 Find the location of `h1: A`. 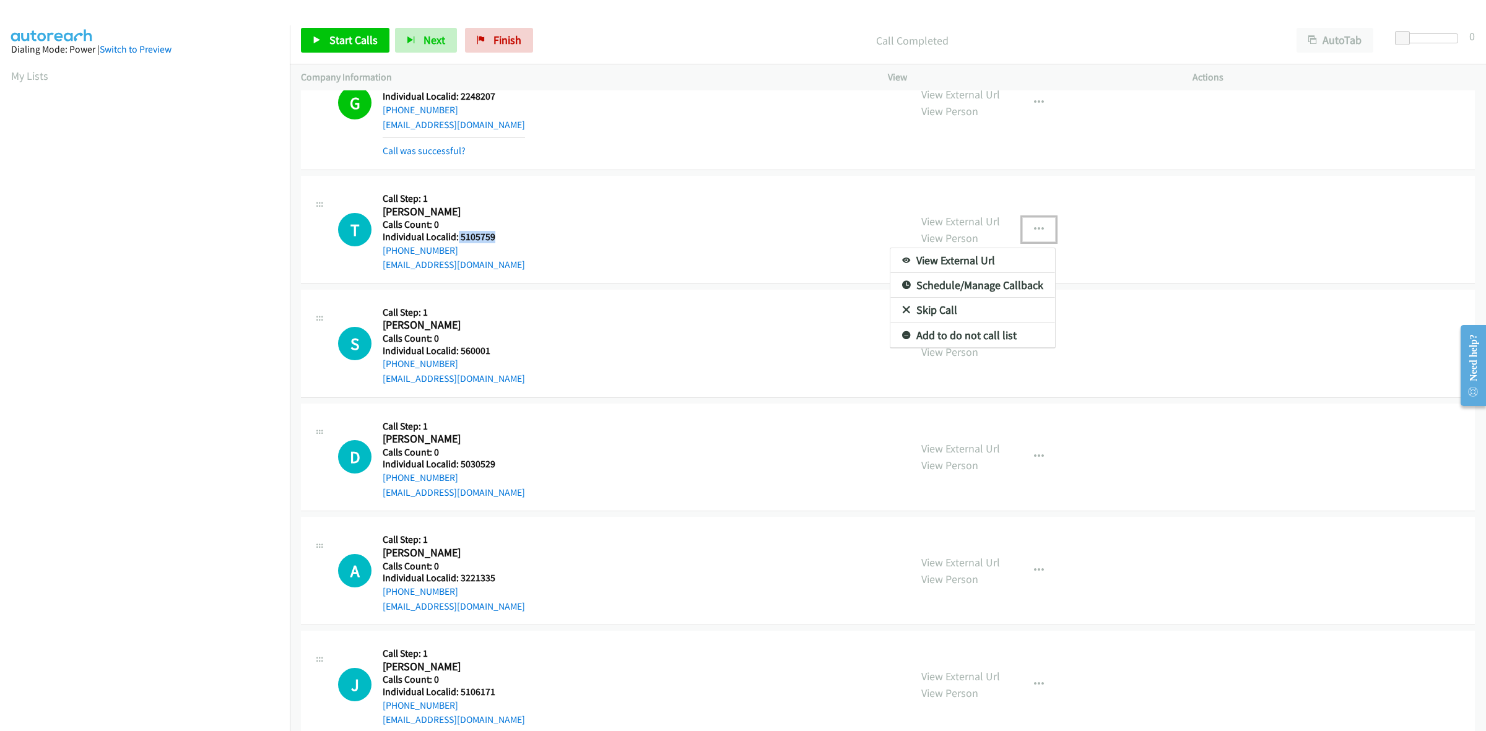

h1: A is located at coordinates (355, 571).